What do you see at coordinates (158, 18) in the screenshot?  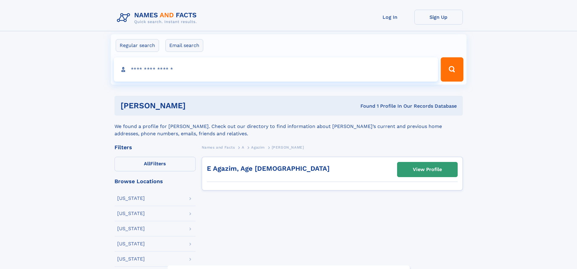 I see `img: Logo Names and Facts` at bounding box center [158, 18].